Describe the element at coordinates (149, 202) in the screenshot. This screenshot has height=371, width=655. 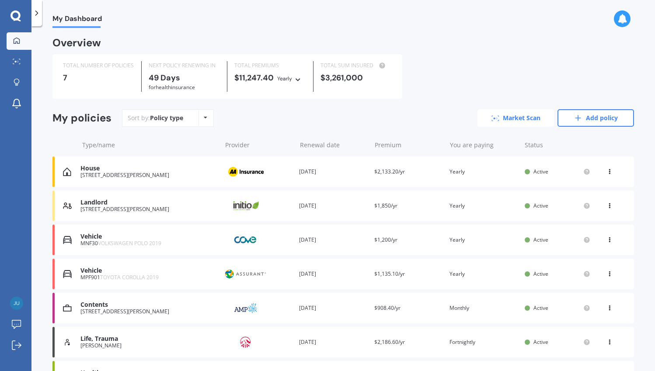
I see `div: Landlord` at that location.